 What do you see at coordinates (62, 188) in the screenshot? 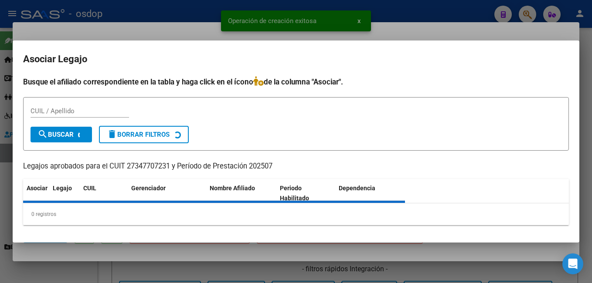
I see `span: Legajo` at bounding box center [62, 188].